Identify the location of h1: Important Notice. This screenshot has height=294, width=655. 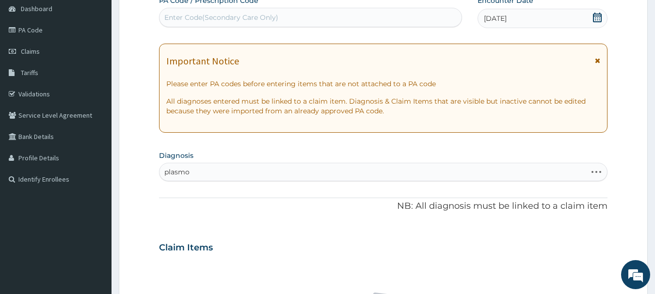
(203, 61).